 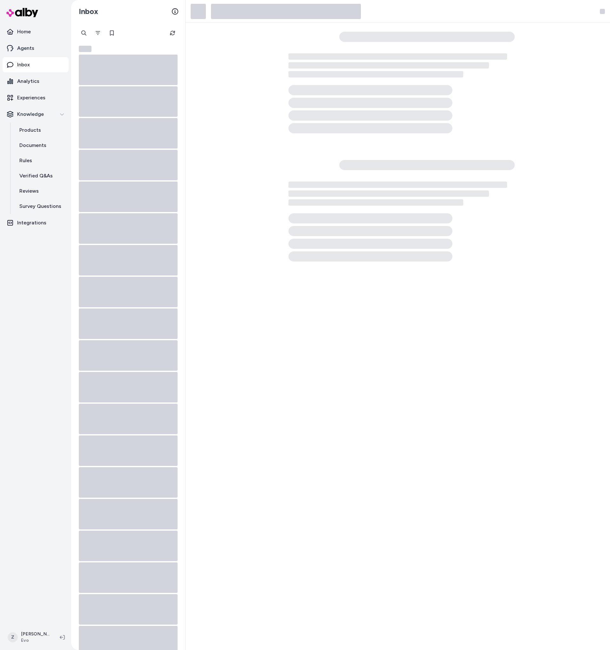 What do you see at coordinates (24, 65) in the screenshot?
I see `p: Inbox` at bounding box center [24, 65].